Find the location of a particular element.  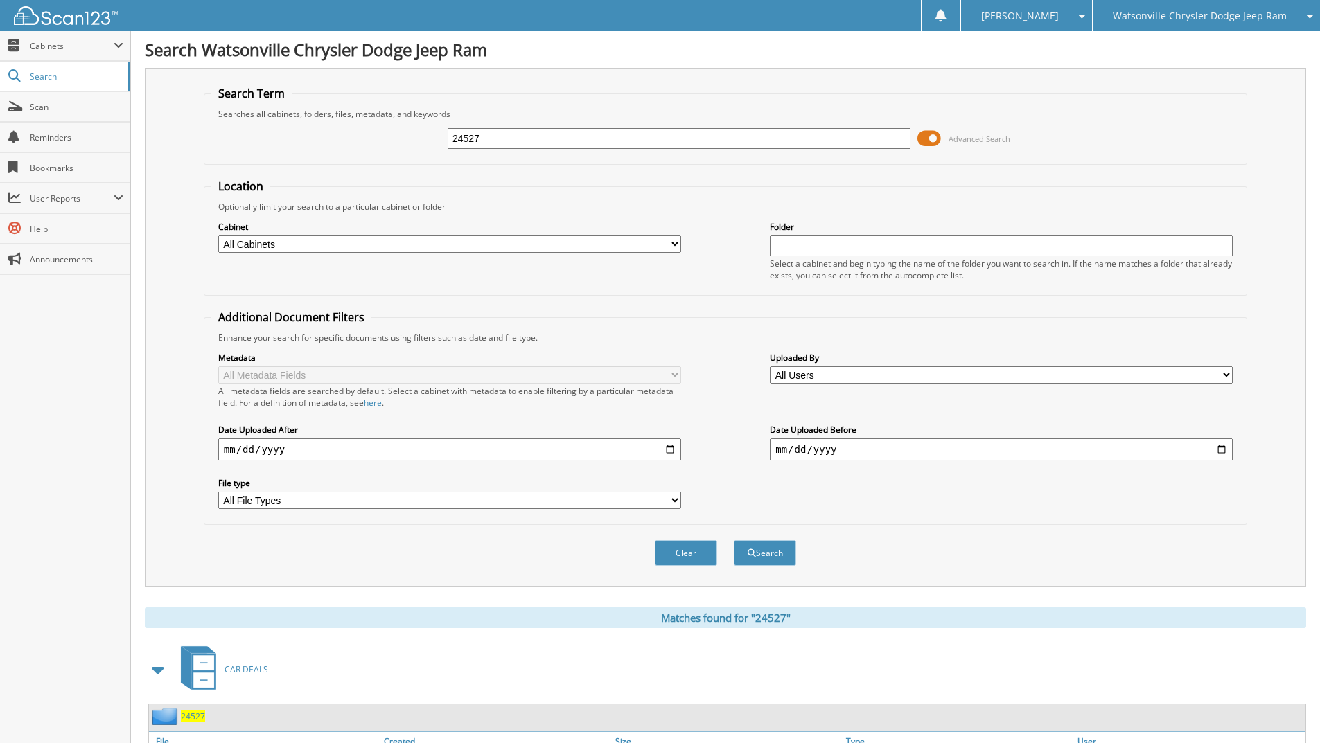

span: User Reports is located at coordinates (71, 198).